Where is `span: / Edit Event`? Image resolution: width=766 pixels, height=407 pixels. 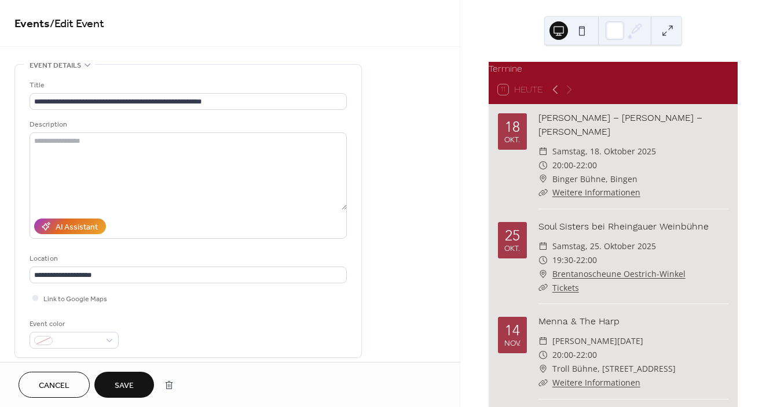 span: / Edit Event is located at coordinates (77, 24).